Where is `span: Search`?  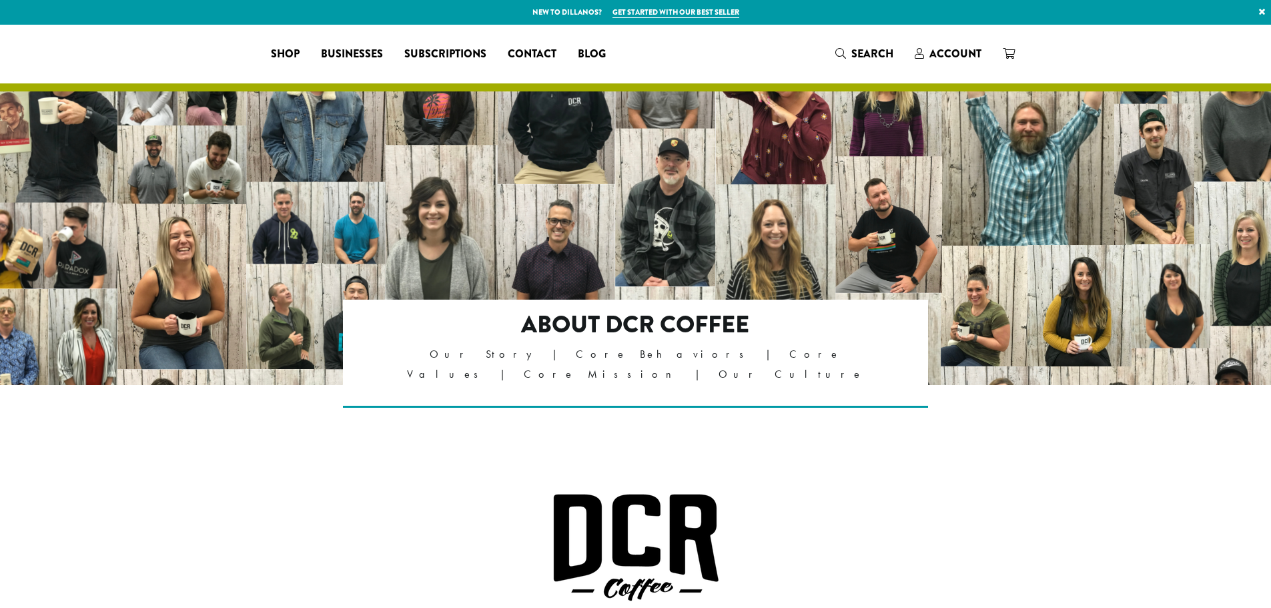
span: Search is located at coordinates (872, 53).